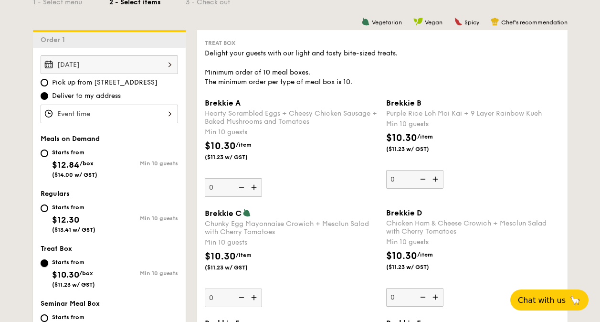  Describe the element at coordinates (433, 22) in the screenshot. I see `span: Vegan` at that location.